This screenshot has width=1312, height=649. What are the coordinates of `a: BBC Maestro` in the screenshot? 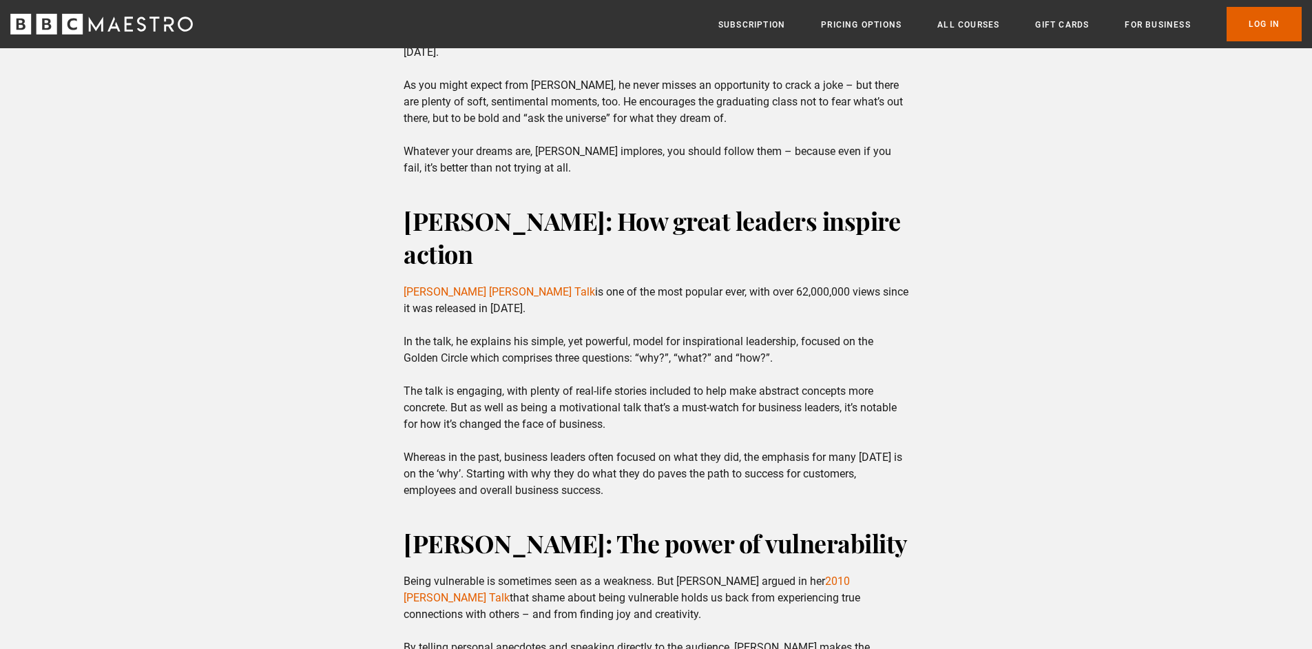 It's located at (101, 24).